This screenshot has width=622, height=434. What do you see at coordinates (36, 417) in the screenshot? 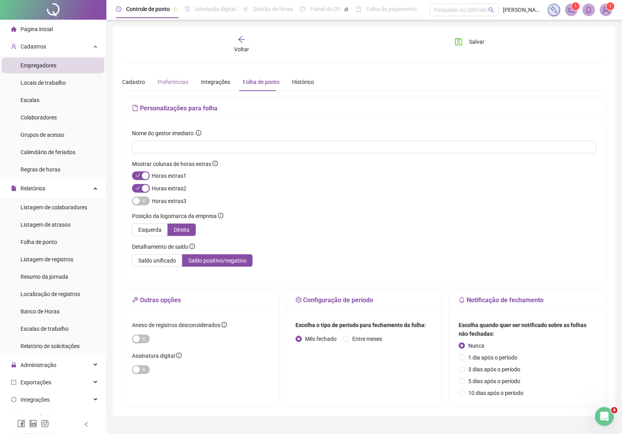
I see `span: Agente de IA` at bounding box center [36, 417].